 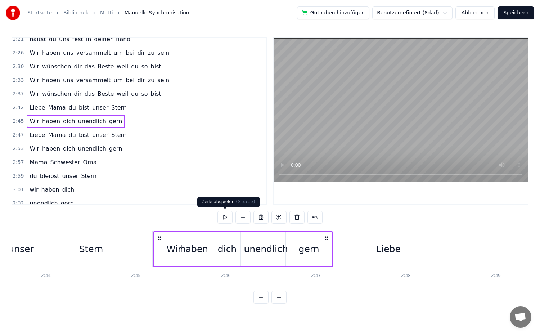 I want to click on span: 2:59, so click(x=18, y=176).